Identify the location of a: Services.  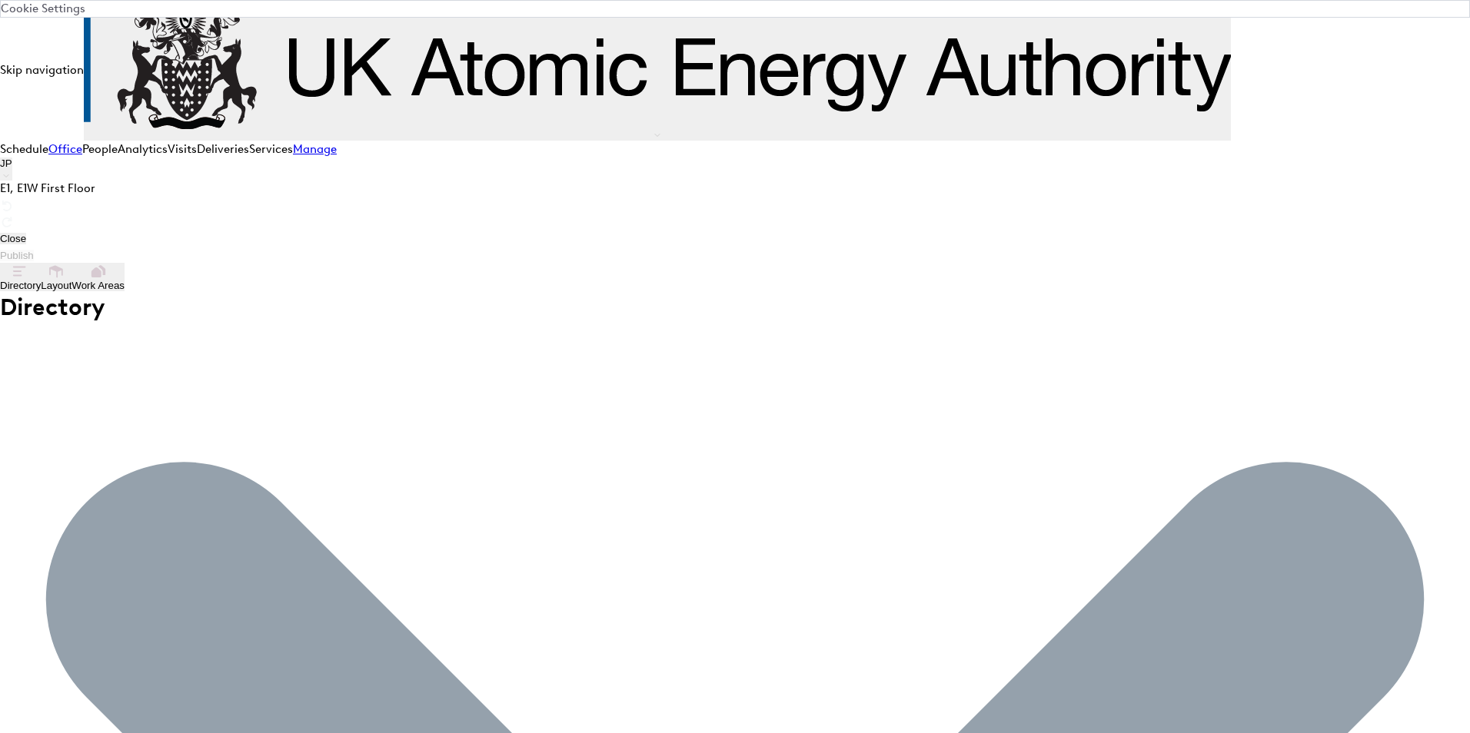
(271, 149).